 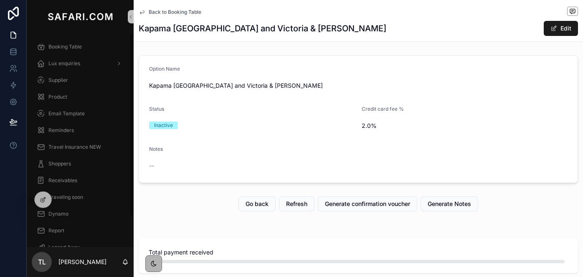 I want to click on span: TL, so click(x=42, y=262).